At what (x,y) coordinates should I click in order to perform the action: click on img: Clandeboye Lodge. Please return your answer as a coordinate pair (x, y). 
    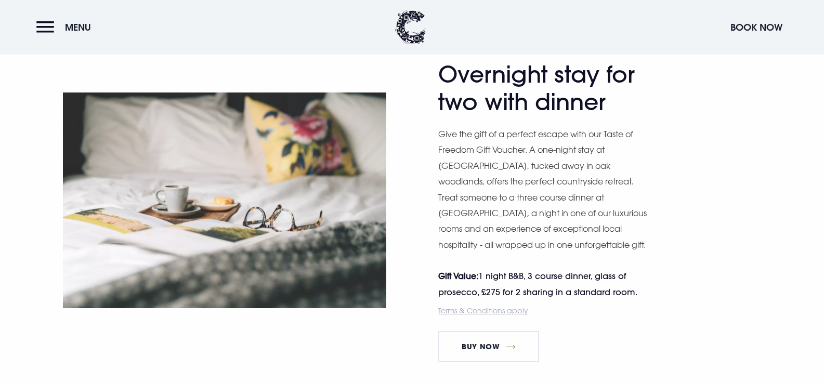
    Looking at the image, I should click on (411, 27).